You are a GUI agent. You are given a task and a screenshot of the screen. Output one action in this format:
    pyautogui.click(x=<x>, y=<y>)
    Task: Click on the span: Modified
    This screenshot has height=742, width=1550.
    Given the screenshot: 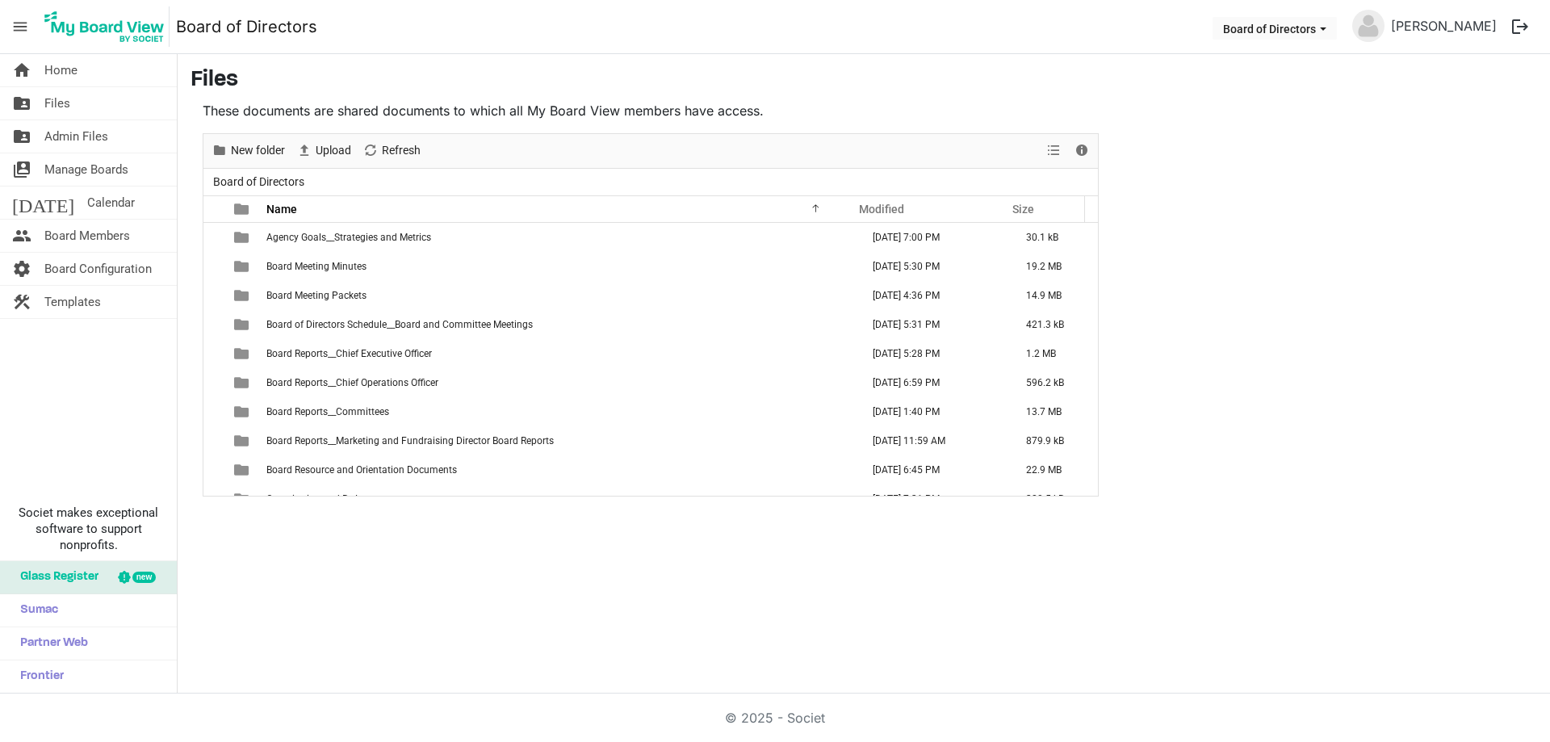 What is the action you would take?
    pyautogui.click(x=882, y=209)
    